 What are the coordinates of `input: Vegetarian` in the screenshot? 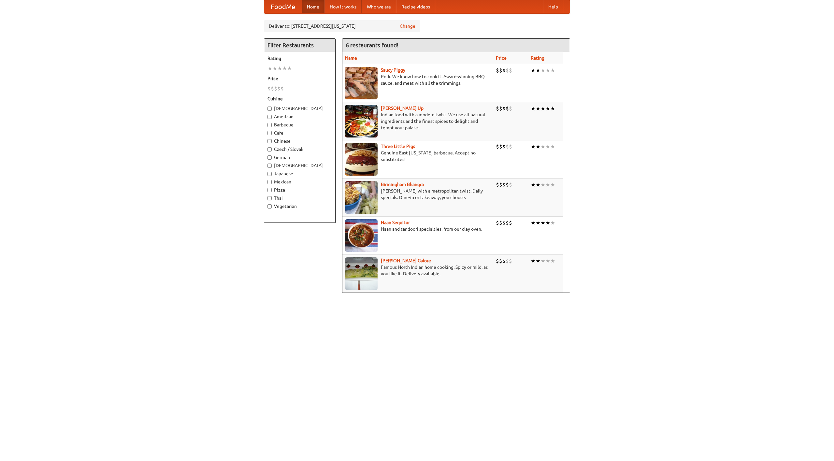 It's located at (270, 206).